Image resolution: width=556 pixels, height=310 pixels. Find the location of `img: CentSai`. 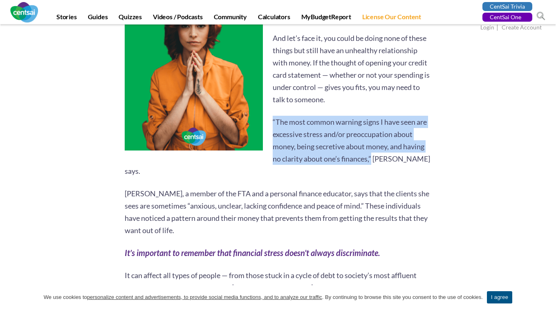

img: CentSai is located at coordinates (24, 12).